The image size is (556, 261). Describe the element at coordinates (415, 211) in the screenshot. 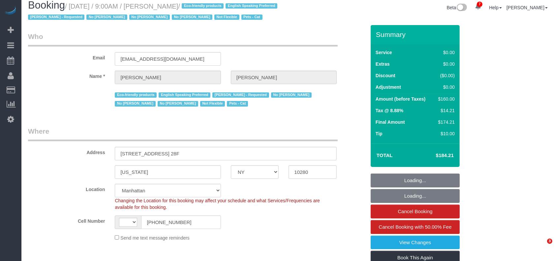

I see `a: Cancel Booking` at that location.